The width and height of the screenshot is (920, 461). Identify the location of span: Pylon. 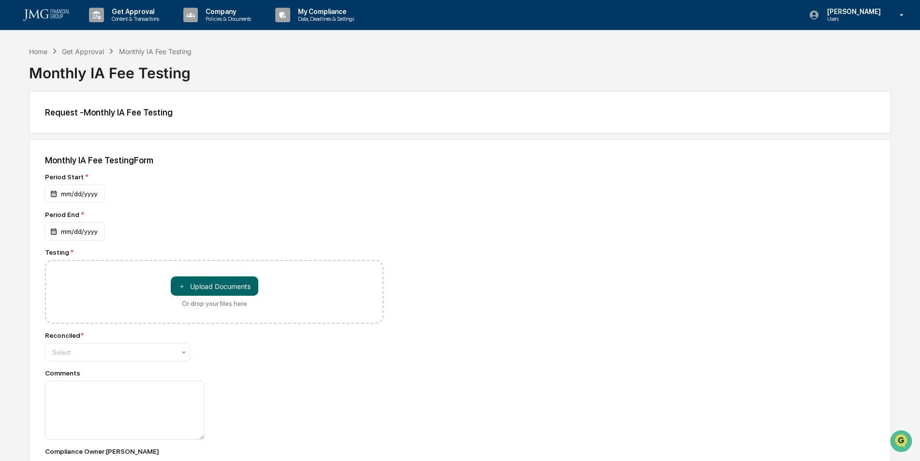
(106, 167).